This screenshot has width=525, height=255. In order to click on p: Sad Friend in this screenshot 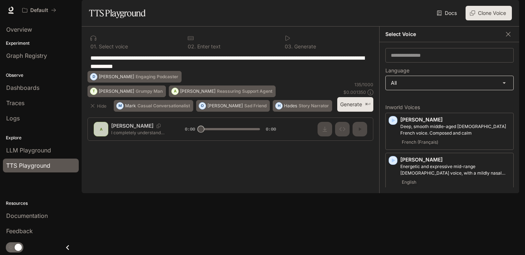, I will do `click(255, 106)`.